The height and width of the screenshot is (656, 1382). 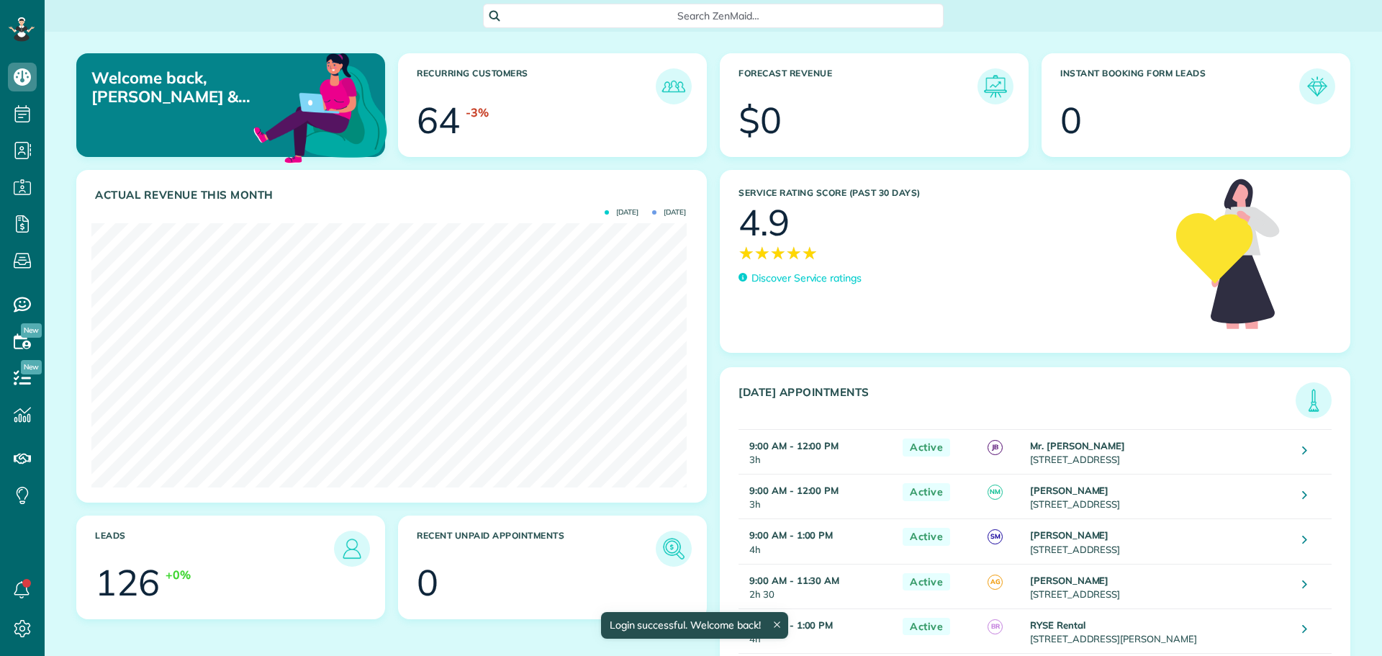 I want to click on strong: 9:00 AM - 11:30 AM, so click(x=794, y=580).